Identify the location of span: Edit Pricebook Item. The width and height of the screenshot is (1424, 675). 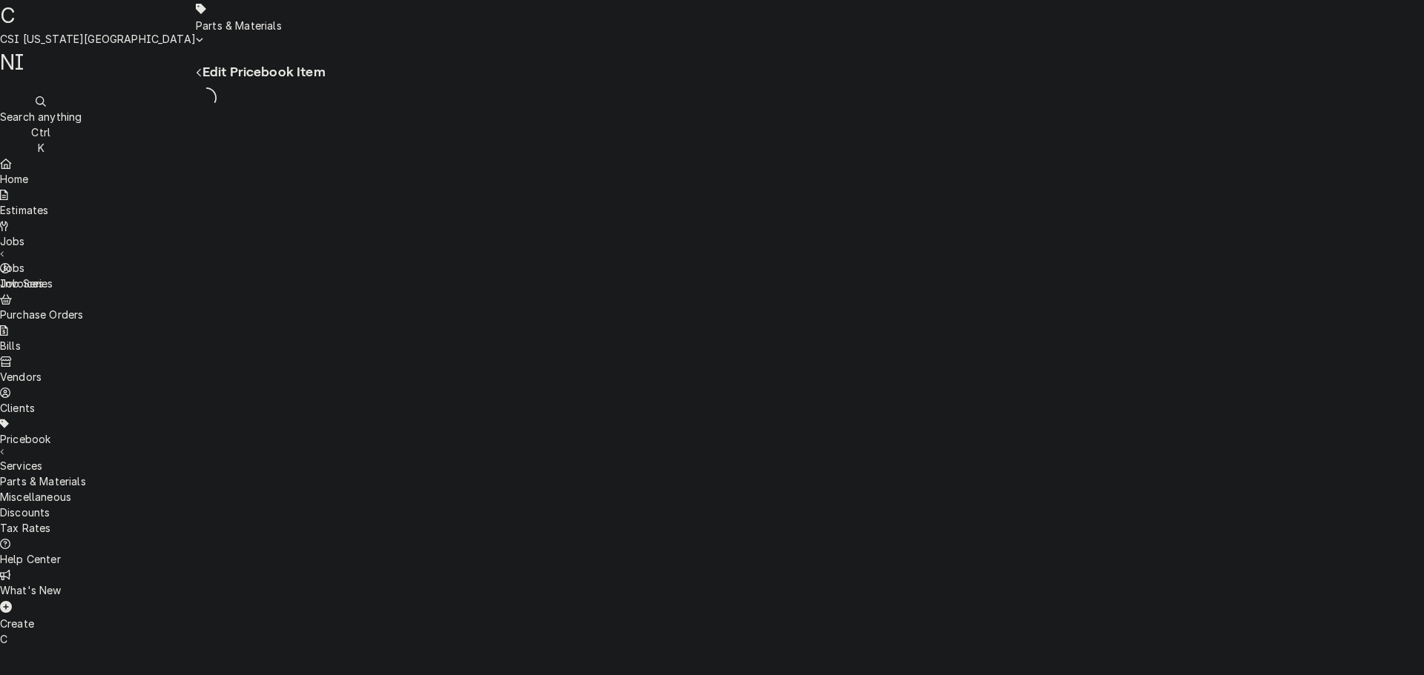
(264, 72).